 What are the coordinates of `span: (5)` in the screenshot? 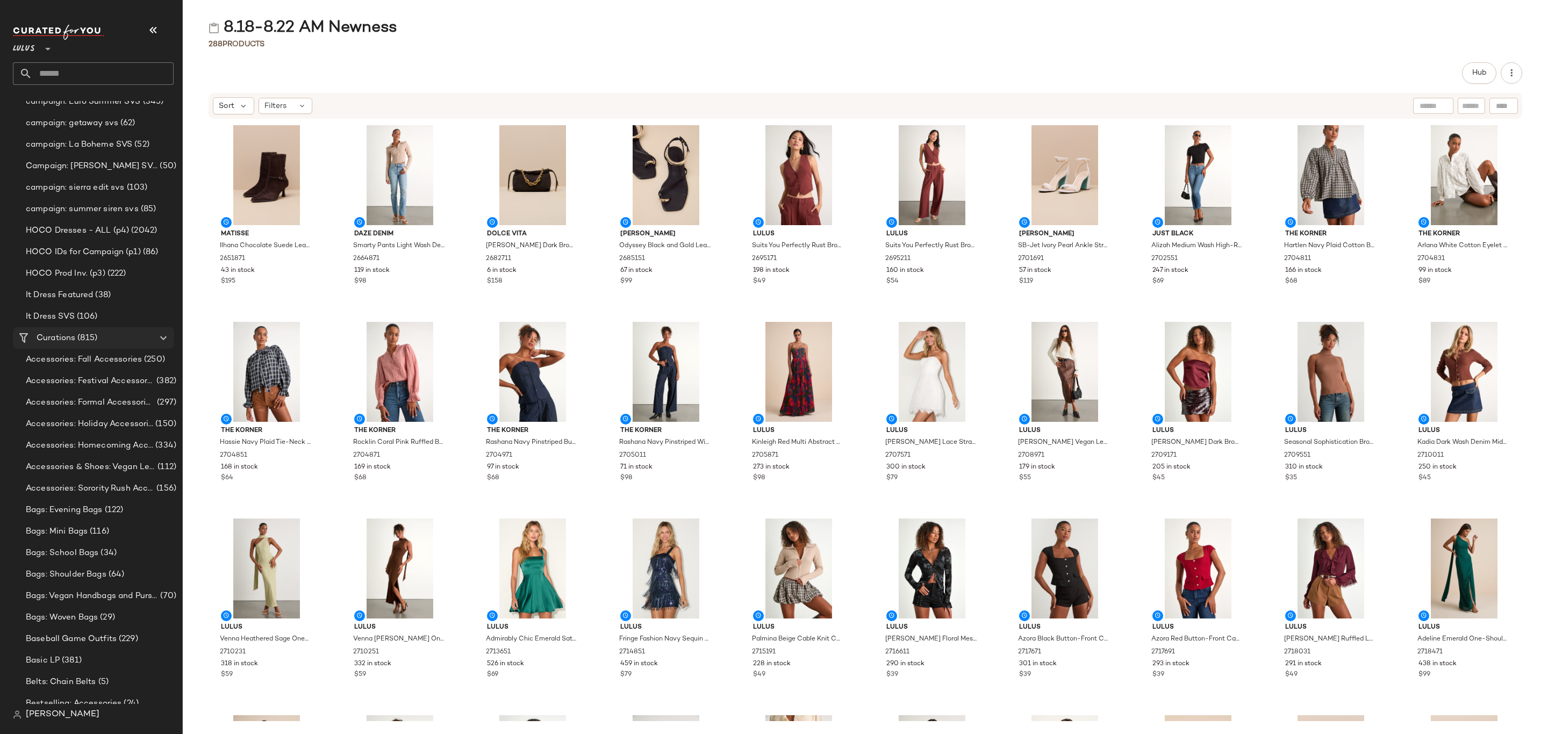 It's located at (102, 682).